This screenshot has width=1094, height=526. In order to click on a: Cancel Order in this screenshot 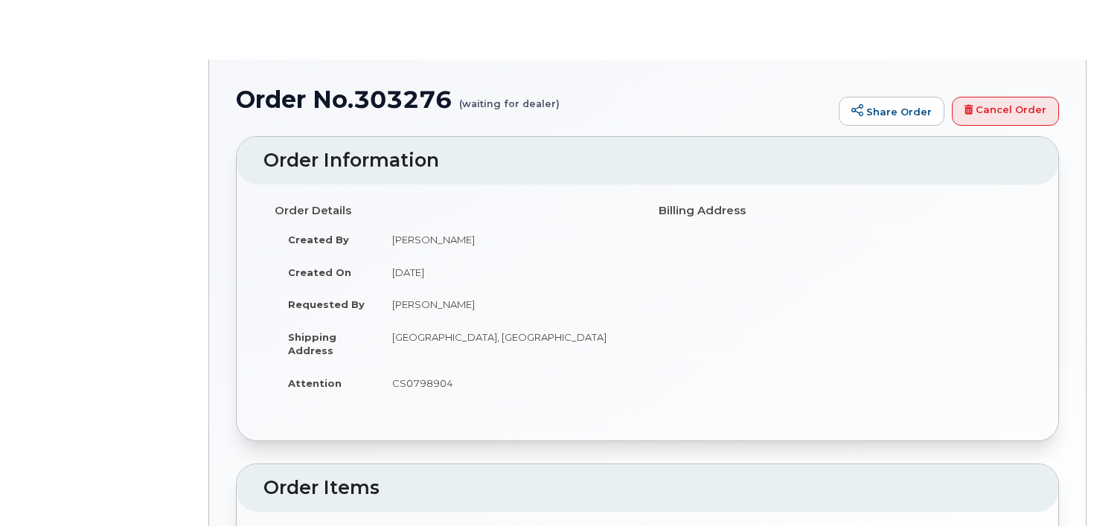, I will do `click(1005, 112)`.